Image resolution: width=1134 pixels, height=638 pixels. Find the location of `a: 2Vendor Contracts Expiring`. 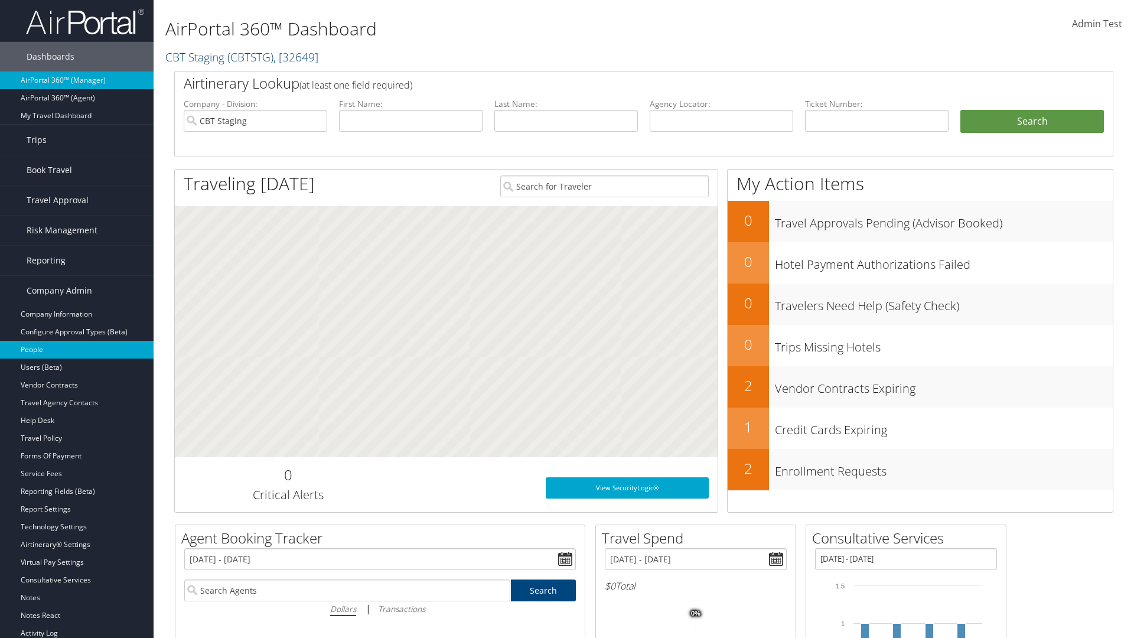

a: 2Vendor Contracts Expiring is located at coordinates (920, 387).